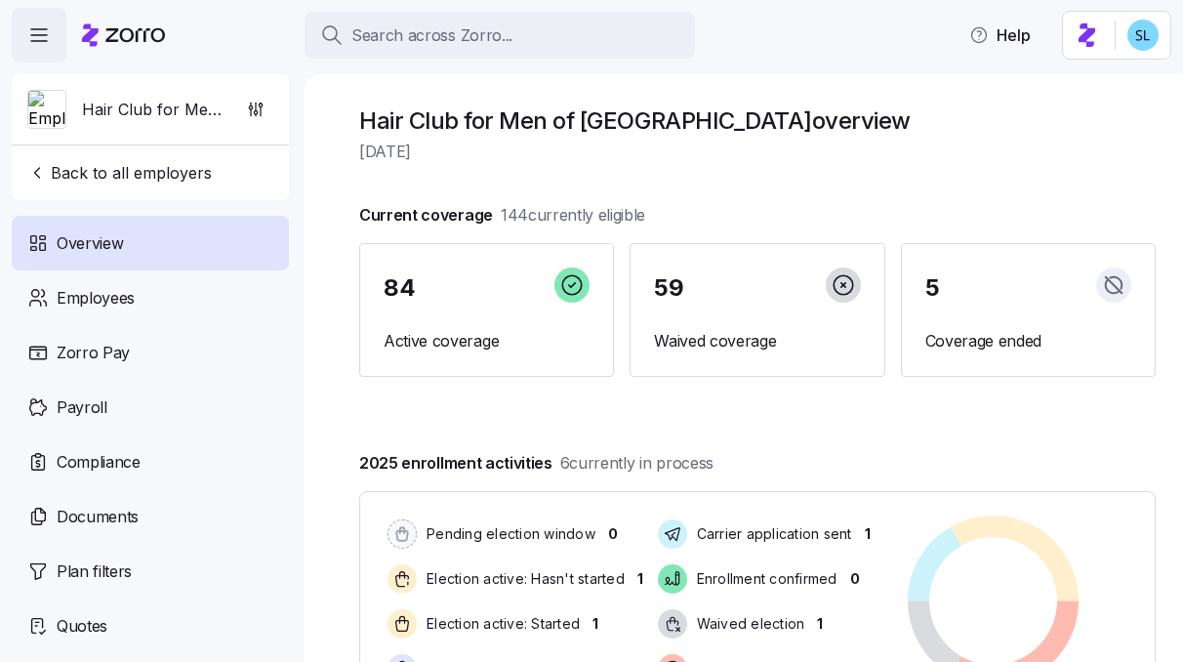 Image resolution: width=1183 pixels, height=662 pixels. I want to click on a: Compliance, so click(150, 462).